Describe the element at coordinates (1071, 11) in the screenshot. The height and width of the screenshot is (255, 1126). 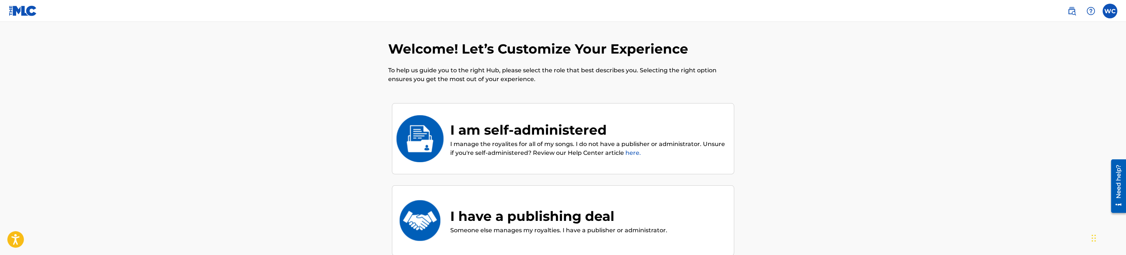
I see `img: search` at that location.